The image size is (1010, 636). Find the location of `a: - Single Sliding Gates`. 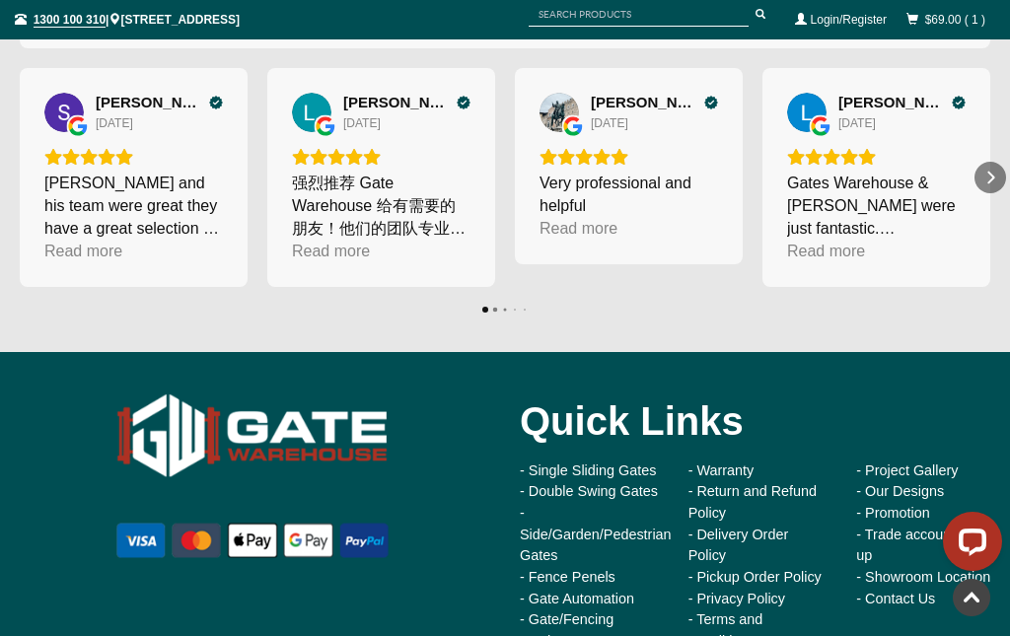

a: - Single Sliding Gates is located at coordinates (588, 471).